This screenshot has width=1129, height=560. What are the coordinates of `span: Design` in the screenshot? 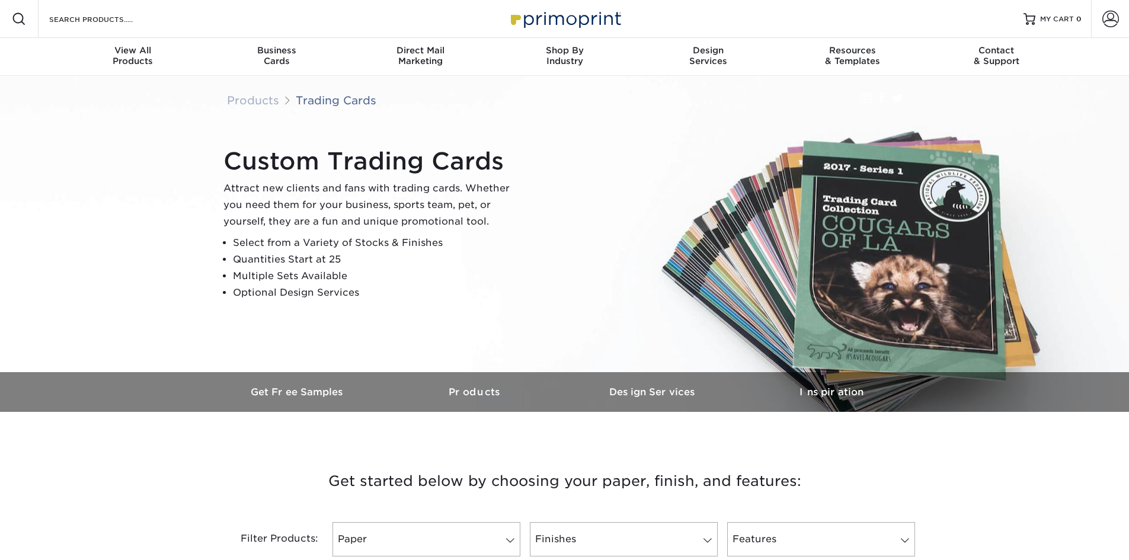 It's located at (708, 50).